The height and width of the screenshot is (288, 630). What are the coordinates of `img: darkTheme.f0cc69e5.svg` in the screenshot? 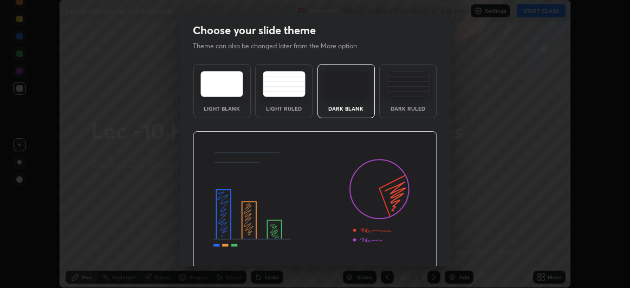 It's located at (346, 84).